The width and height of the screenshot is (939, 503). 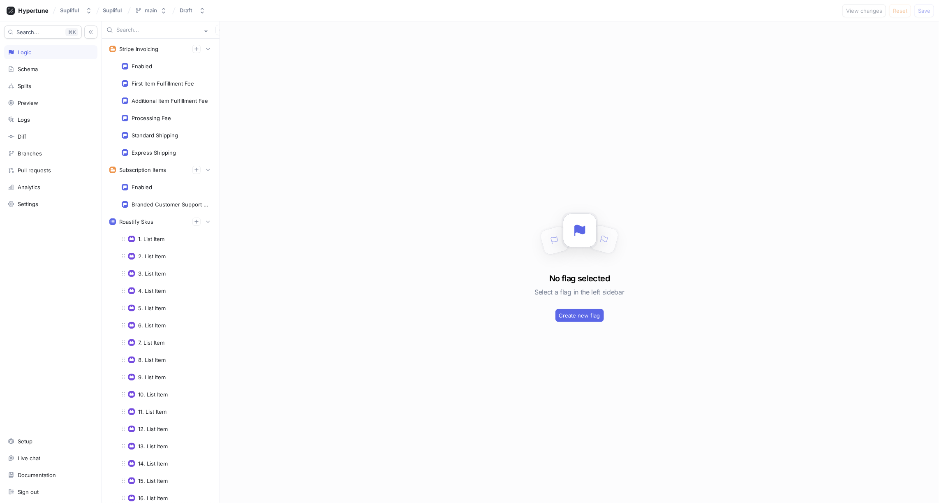 I want to click on div: 16. List Item, so click(x=153, y=498).